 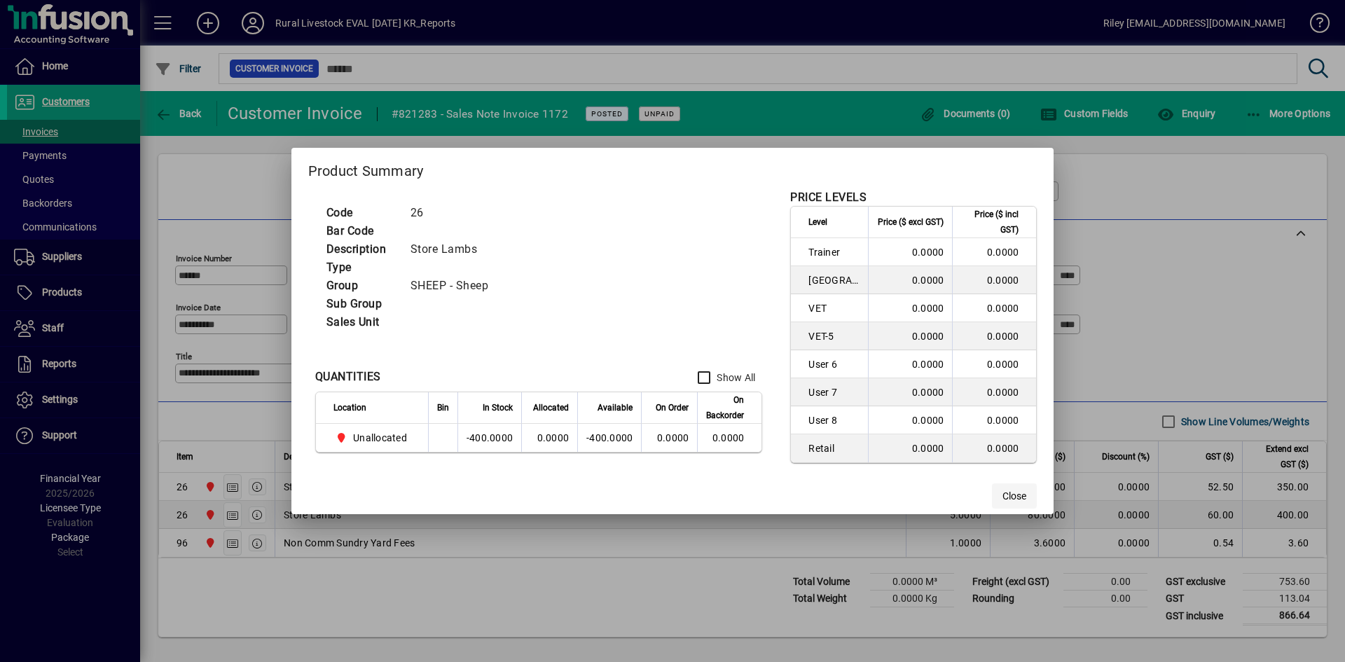 I want to click on td: 26, so click(x=455, y=213).